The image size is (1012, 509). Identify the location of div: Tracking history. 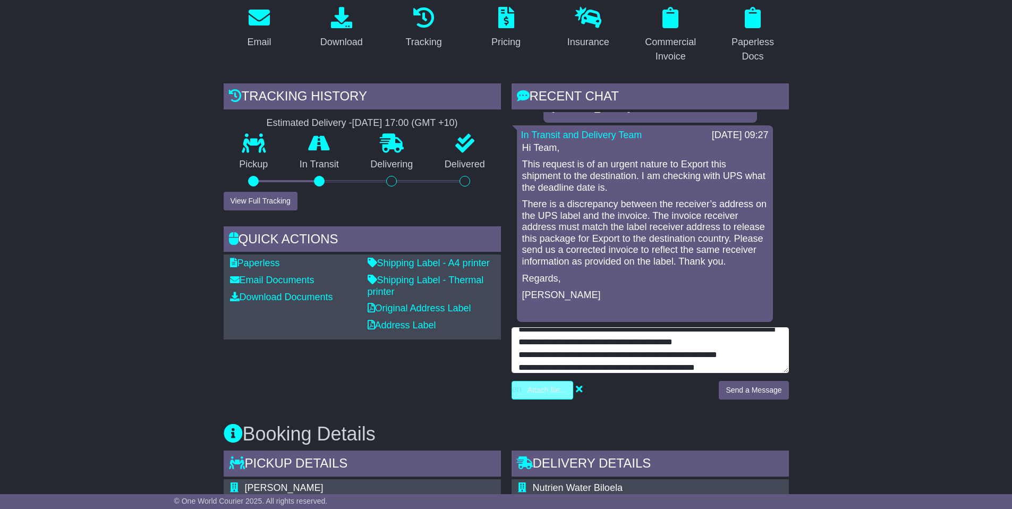
(362, 98).